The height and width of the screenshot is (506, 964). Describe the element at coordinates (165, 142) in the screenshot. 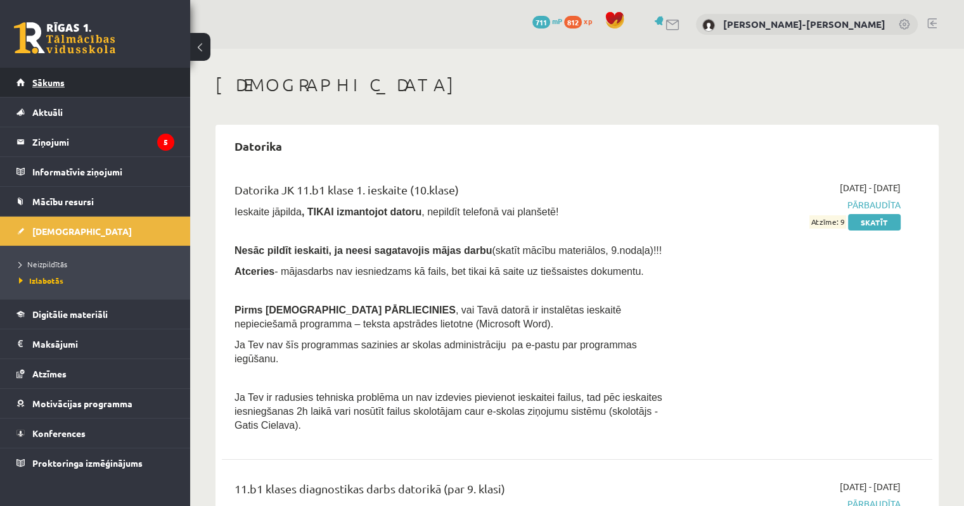

I see `i: 5` at that location.